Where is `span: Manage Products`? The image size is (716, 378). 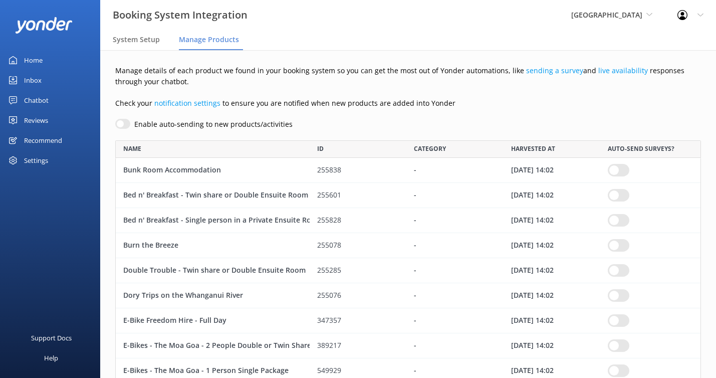
span: Manage Products is located at coordinates (209, 40).